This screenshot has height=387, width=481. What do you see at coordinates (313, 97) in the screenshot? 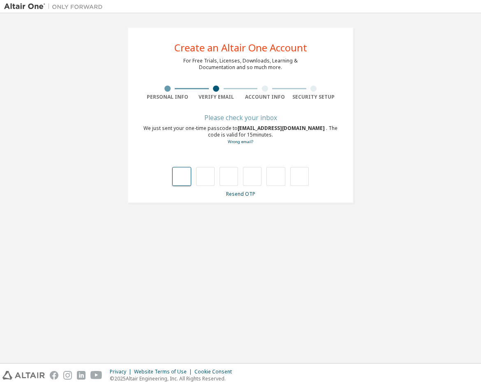
I see `div: Security Setup` at bounding box center [313, 97].